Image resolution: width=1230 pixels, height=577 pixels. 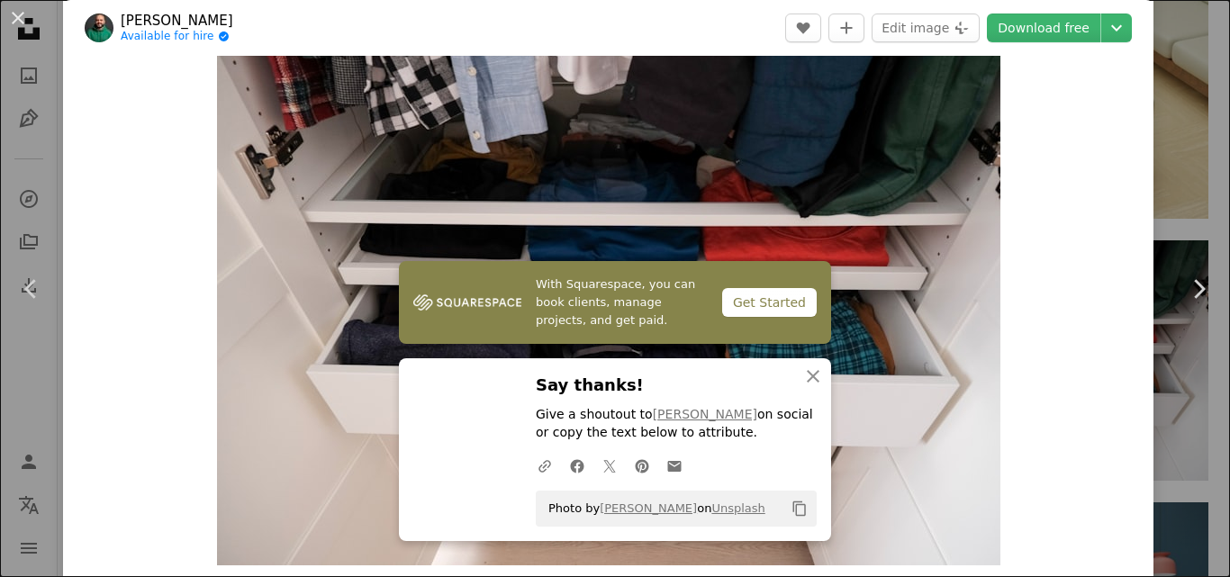 I want to click on a: Available for hire, so click(x=176, y=37).